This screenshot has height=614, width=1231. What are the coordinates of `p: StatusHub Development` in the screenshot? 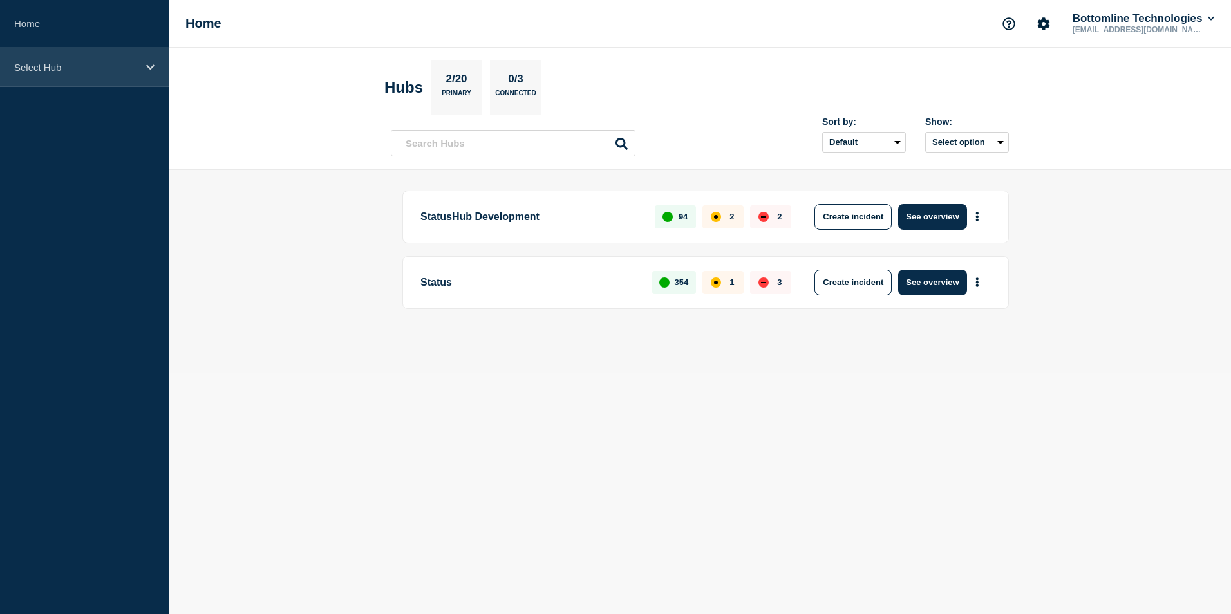 It's located at (530, 217).